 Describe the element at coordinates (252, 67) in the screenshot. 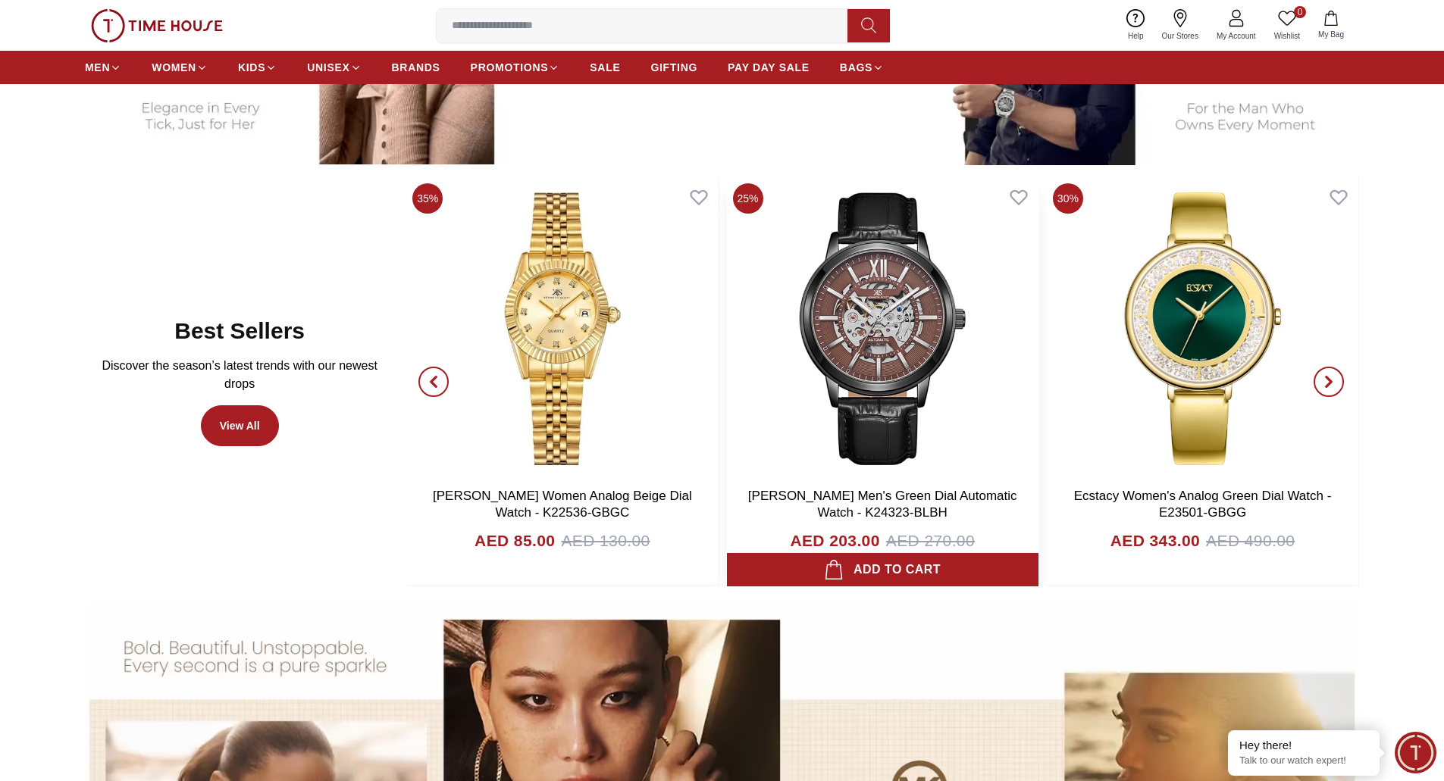

I see `span: KIDS` at that location.